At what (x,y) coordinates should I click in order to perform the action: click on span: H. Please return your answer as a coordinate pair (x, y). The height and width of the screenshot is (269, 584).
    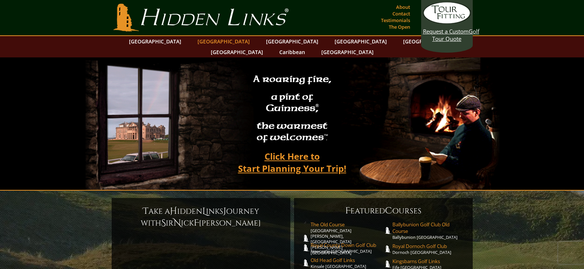
    Looking at the image, I should click on (174, 212).